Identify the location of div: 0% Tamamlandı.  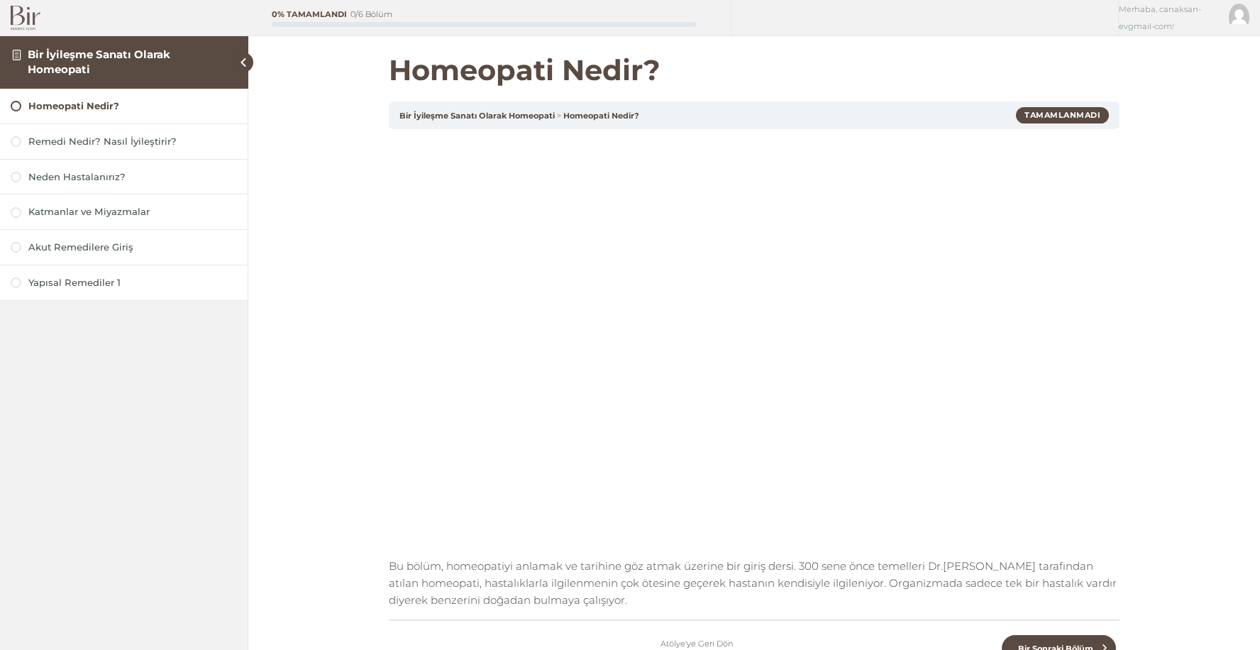
(309, 14).